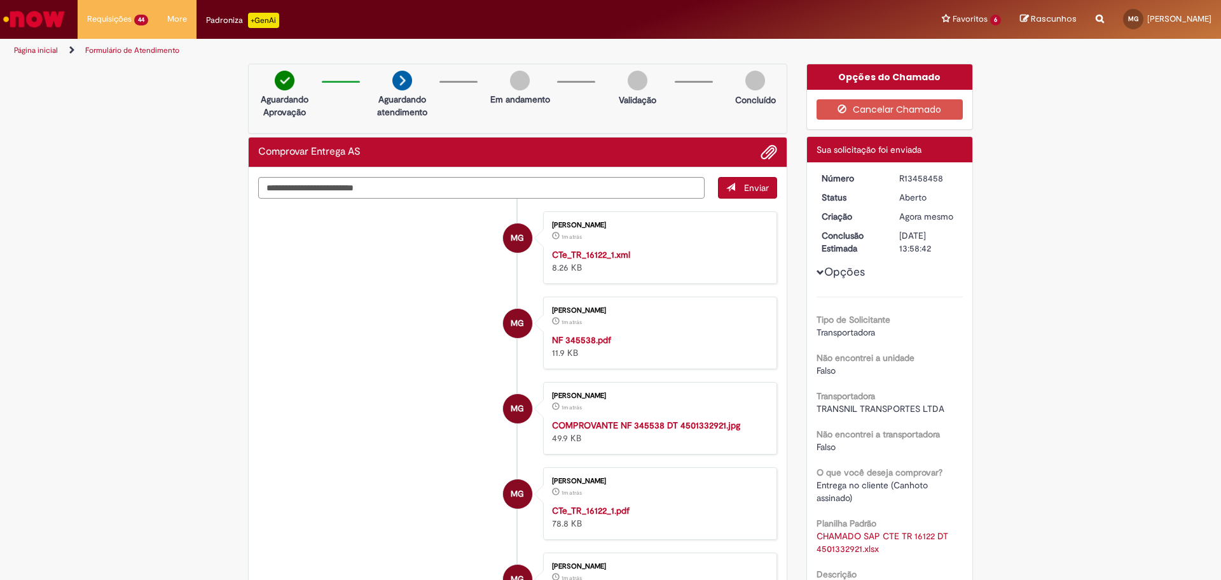 Image resolution: width=1221 pixels, height=580 pixels. I want to click on a: CTe_TR_16122_1.xml, so click(591, 254).